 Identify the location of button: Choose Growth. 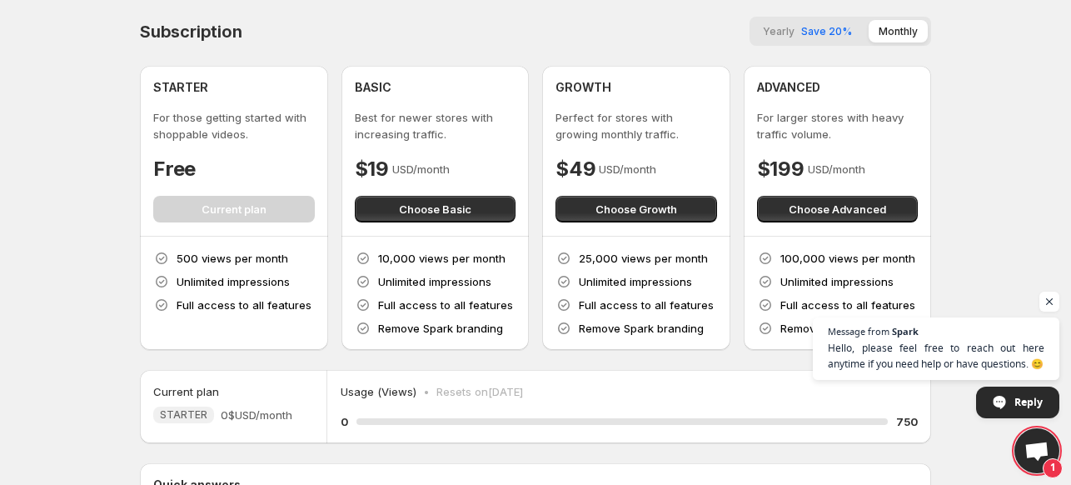
(637, 209).